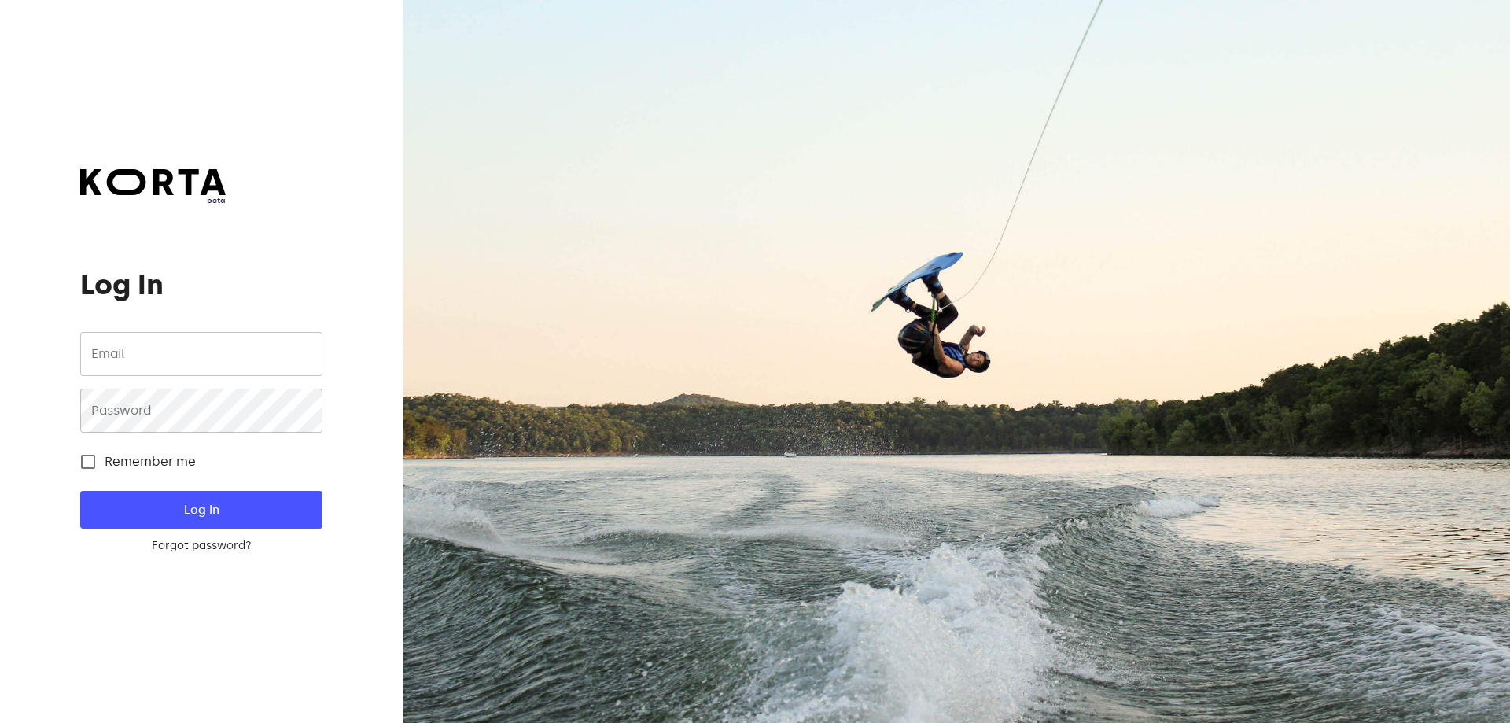 Image resolution: width=1510 pixels, height=723 pixels. Describe the element at coordinates (153, 182) in the screenshot. I see `img: Korta` at that location.